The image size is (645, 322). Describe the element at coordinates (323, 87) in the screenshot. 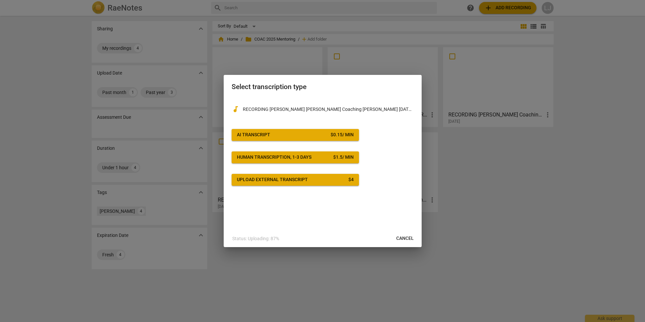

I see `h2: Select transcription type` at that location.